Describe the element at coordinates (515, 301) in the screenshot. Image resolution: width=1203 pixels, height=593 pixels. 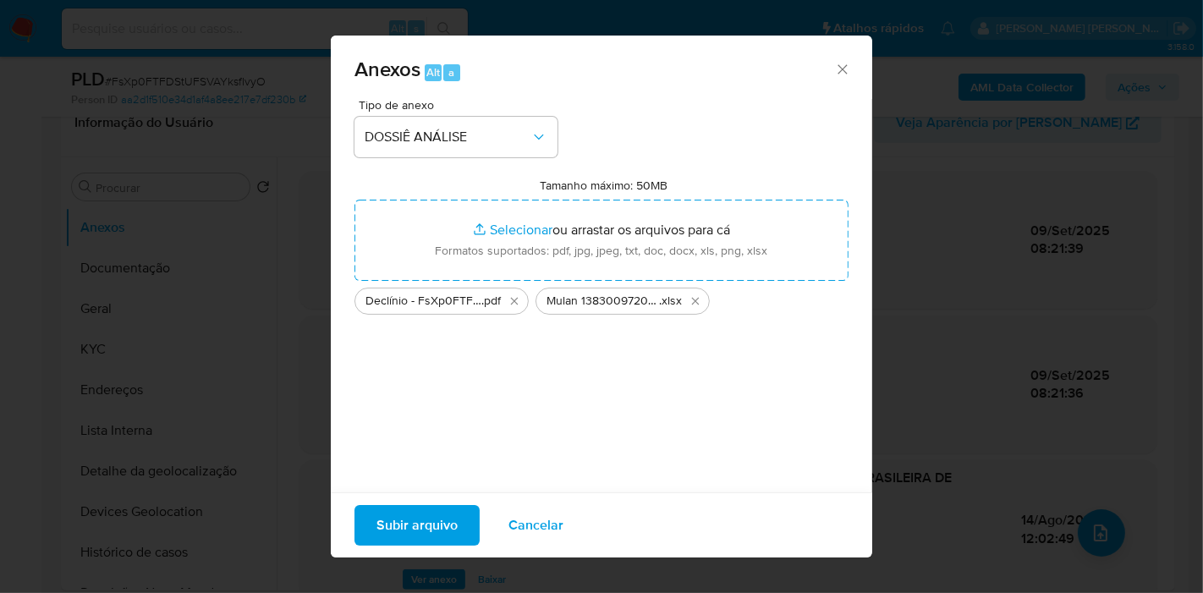
I see `button: Excluir Declínio - FsXp0FTFDStUFSVAYksfIvyO - CNPJ 49255571000166 - ASSOCIACAO BRASILEIRA DE APRE...` at that location.